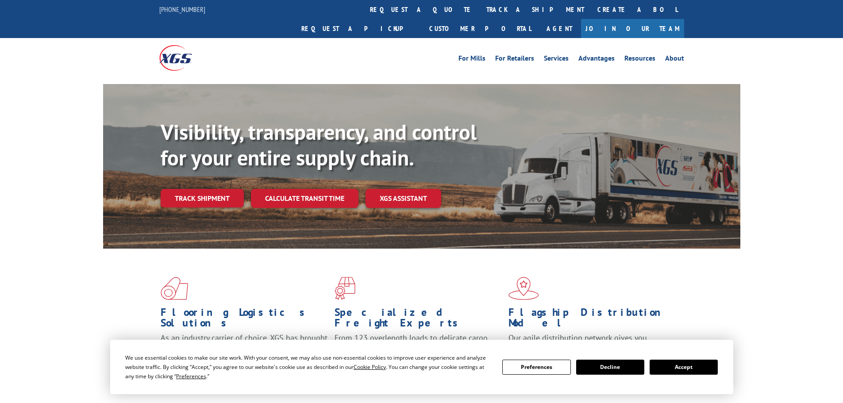 The width and height of the screenshot is (843, 403). I want to click on div: Cookie Consent Prompt, so click(422, 367).